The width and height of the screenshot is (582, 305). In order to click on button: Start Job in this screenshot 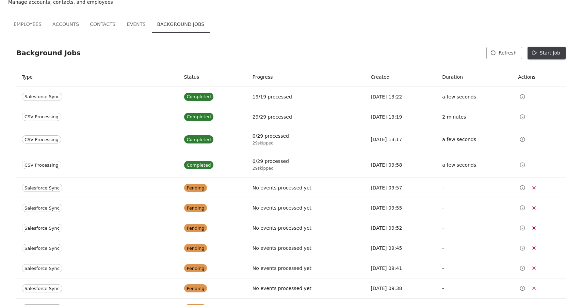, I will do `click(546, 53)`.